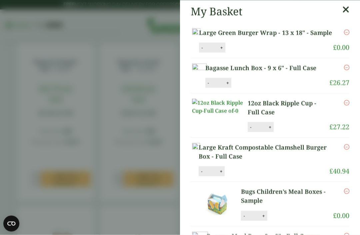 This screenshot has width=360, height=235. Describe the element at coordinates (287, 197) in the screenshot. I see `a: Bugs Children’s Meal Boxes - Sample` at that location.